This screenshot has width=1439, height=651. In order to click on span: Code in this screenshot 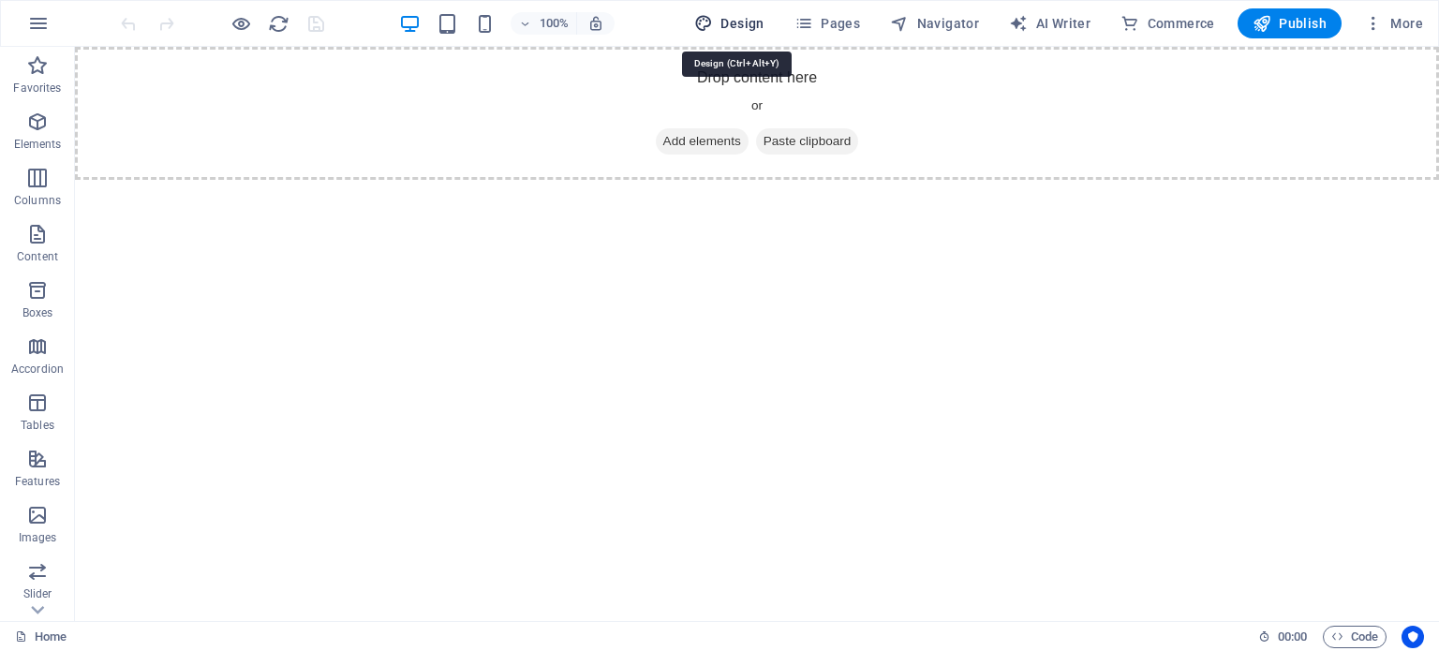, I will do `click(1355, 637)`.